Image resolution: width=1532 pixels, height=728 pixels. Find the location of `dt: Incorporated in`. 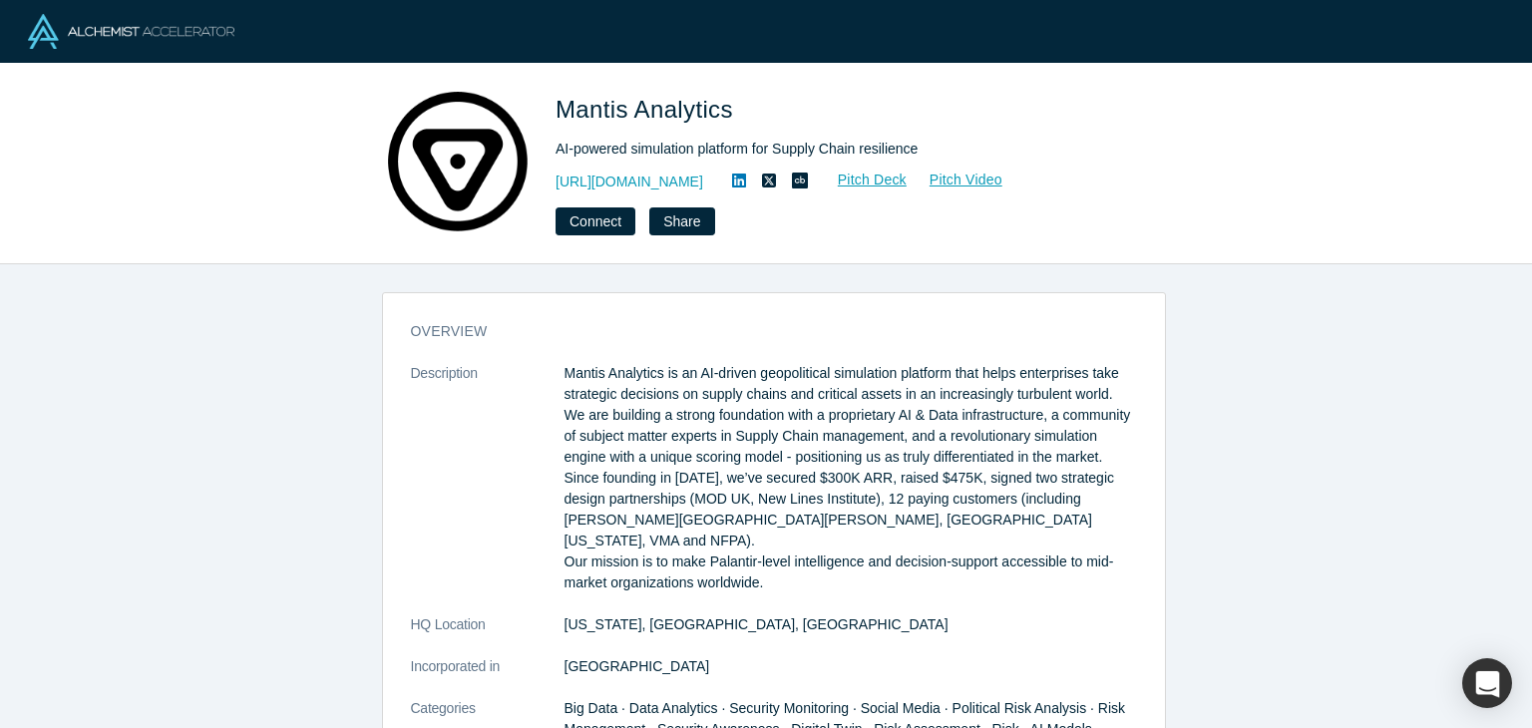

dt: Incorporated in is located at coordinates (488, 677).